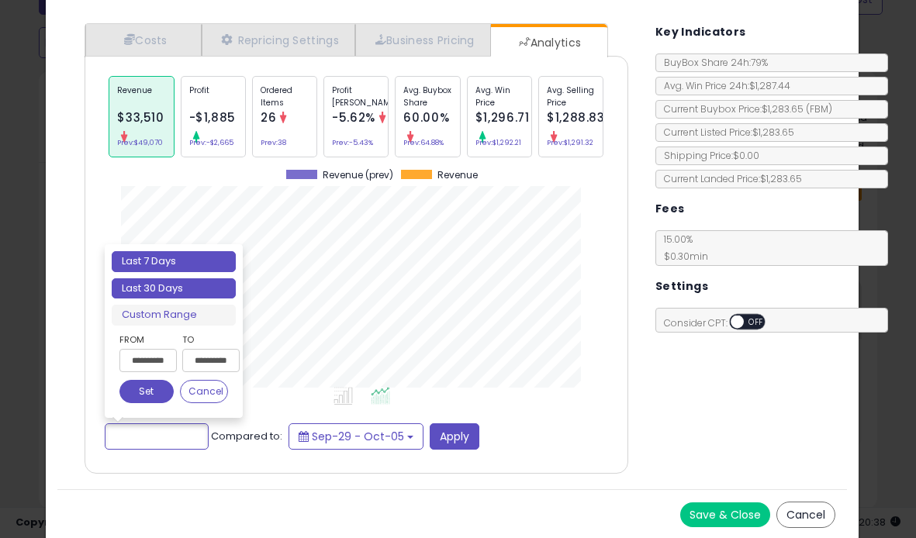 The width and height of the screenshot is (916, 538). What do you see at coordinates (502, 117) in the screenshot?
I see `span: $1,296.71` at bounding box center [502, 117].